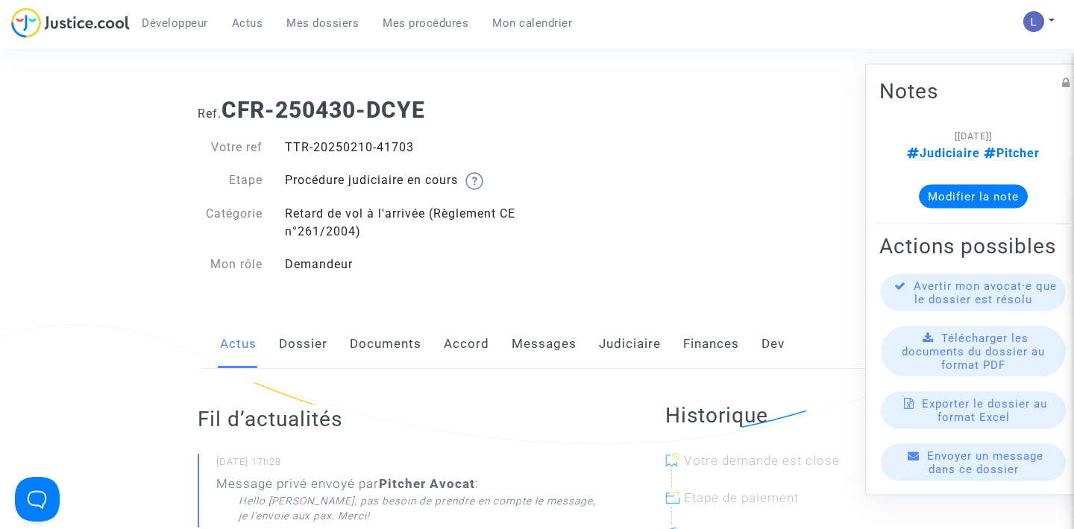  Describe the element at coordinates (303, 344) in the screenshot. I see `a: Dossier` at that location.